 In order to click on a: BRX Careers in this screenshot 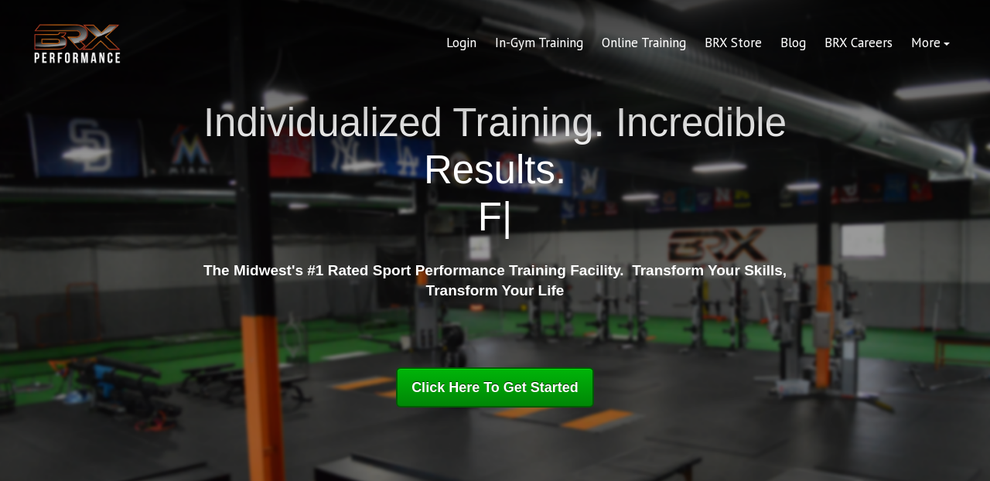, I will do `click(859, 43)`.